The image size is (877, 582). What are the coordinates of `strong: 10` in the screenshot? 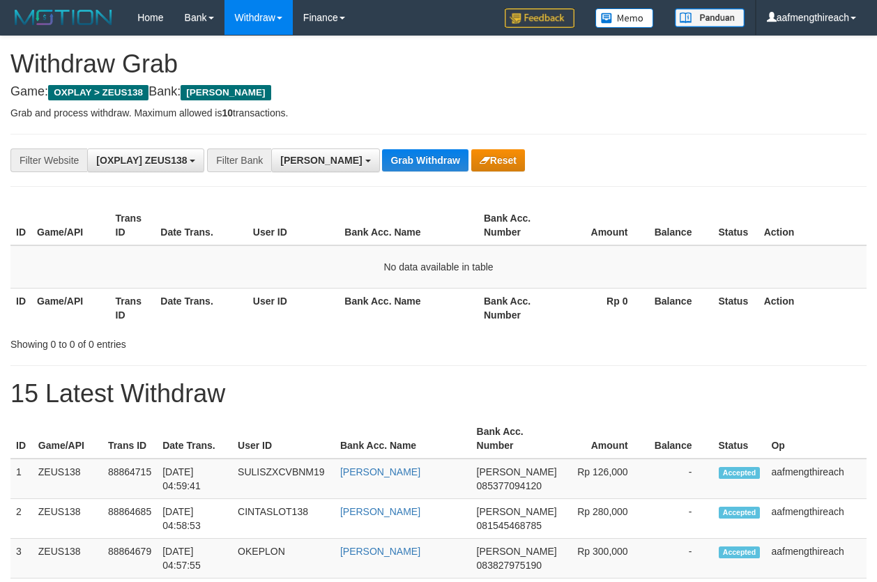 It's located at (227, 113).